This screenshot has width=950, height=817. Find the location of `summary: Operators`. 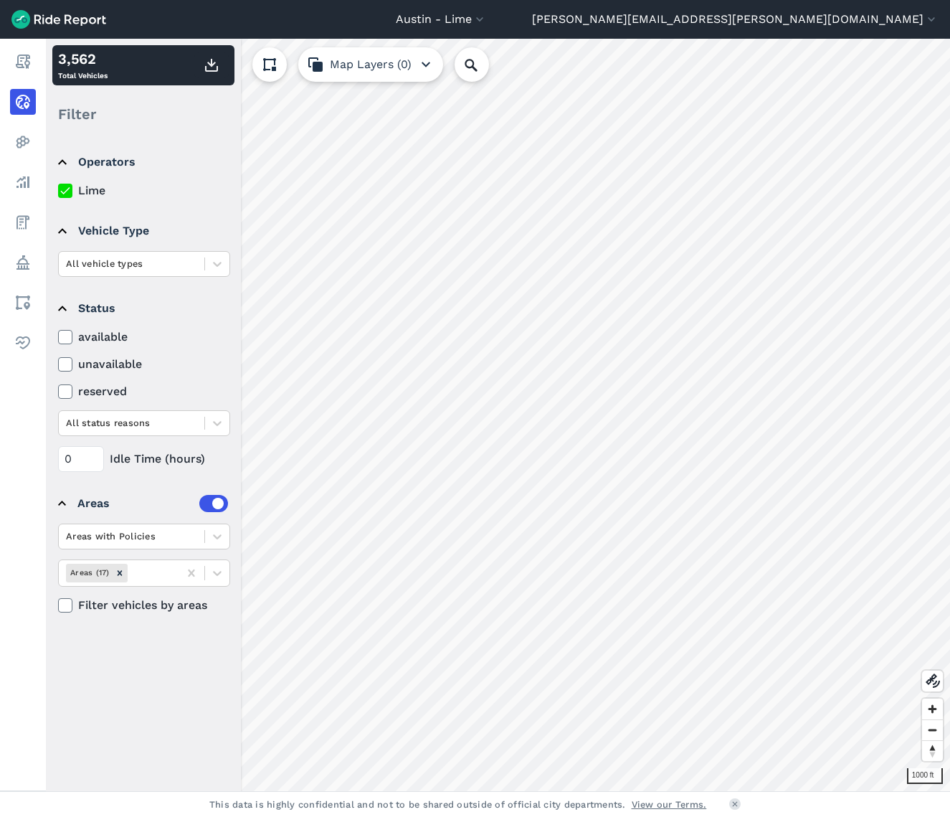

summary: Operators is located at coordinates (143, 162).